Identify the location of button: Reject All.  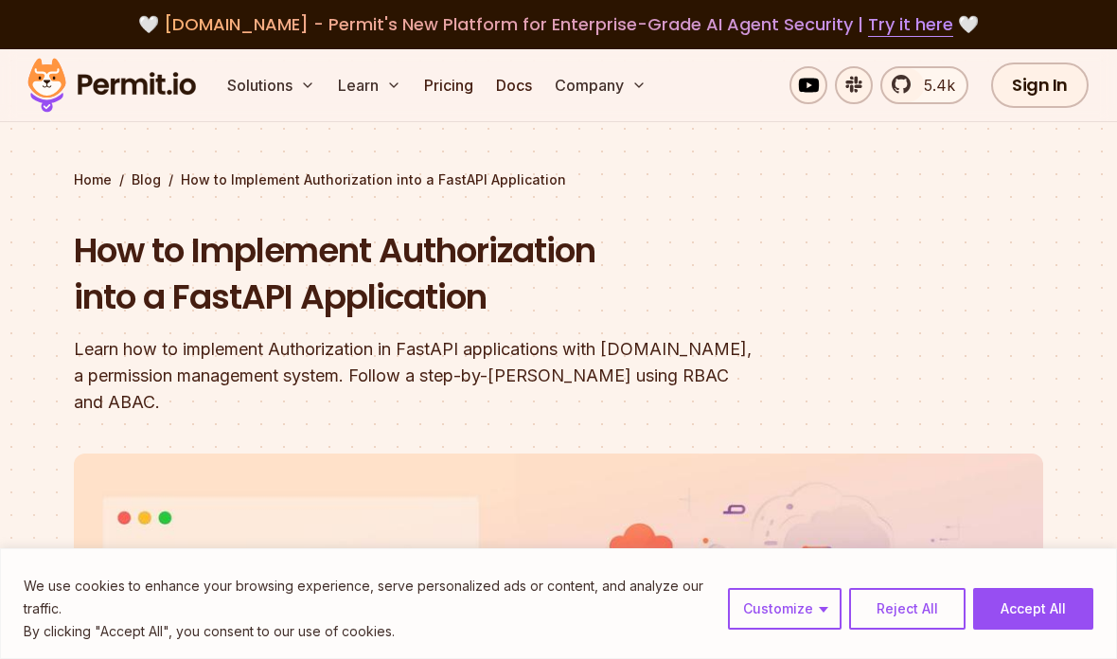
(907, 609).